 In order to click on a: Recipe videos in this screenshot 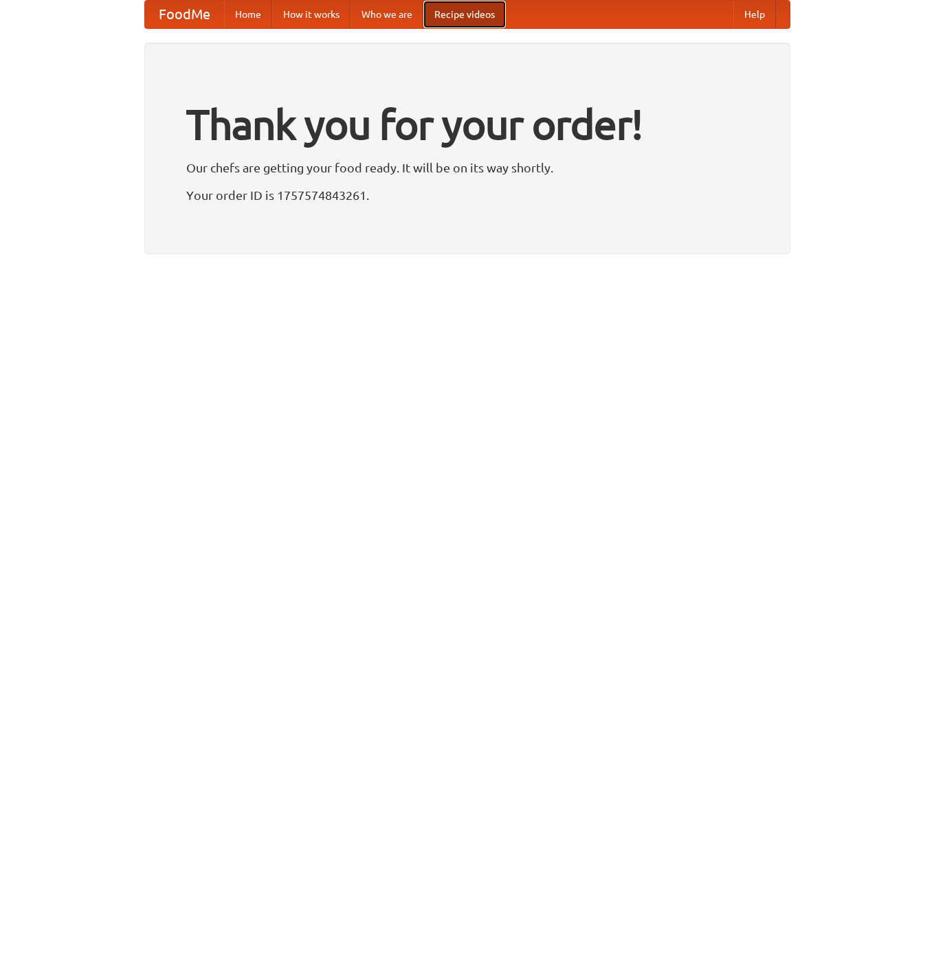, I will do `click(464, 14)`.